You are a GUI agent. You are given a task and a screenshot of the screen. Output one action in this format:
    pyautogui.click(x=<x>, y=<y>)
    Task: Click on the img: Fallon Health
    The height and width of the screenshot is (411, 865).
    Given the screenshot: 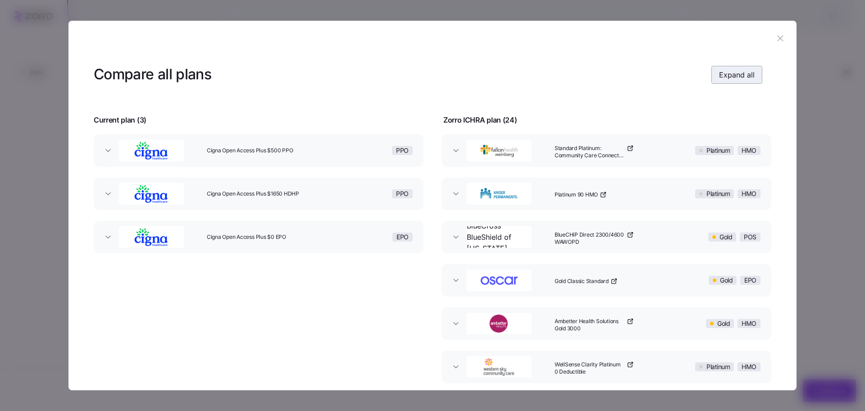 What is the action you would take?
    pyautogui.click(x=499, y=150)
    